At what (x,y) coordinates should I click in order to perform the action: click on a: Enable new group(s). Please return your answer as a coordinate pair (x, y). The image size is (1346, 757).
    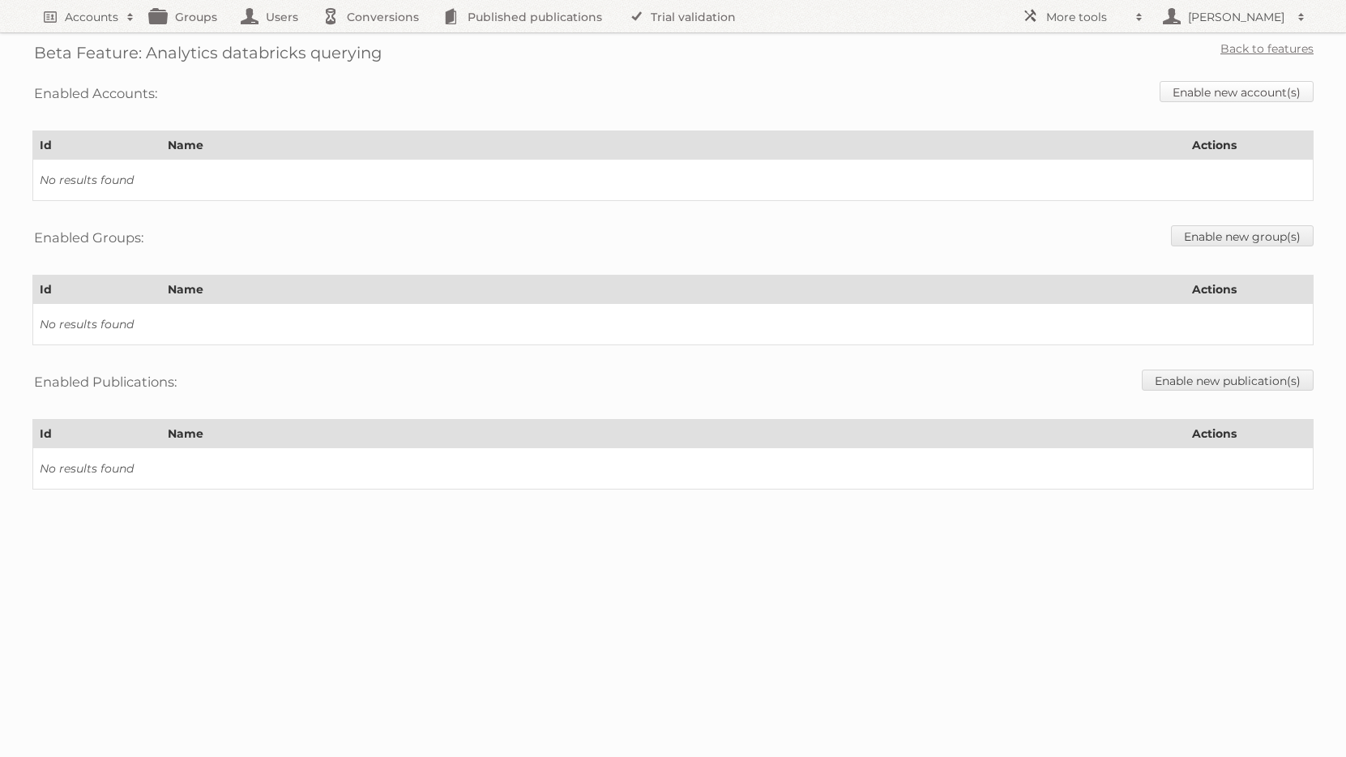
    Looking at the image, I should click on (1242, 236).